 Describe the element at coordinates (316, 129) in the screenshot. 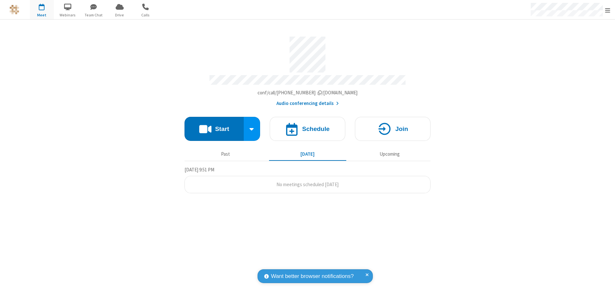

I see `h4: Schedule` at that location.